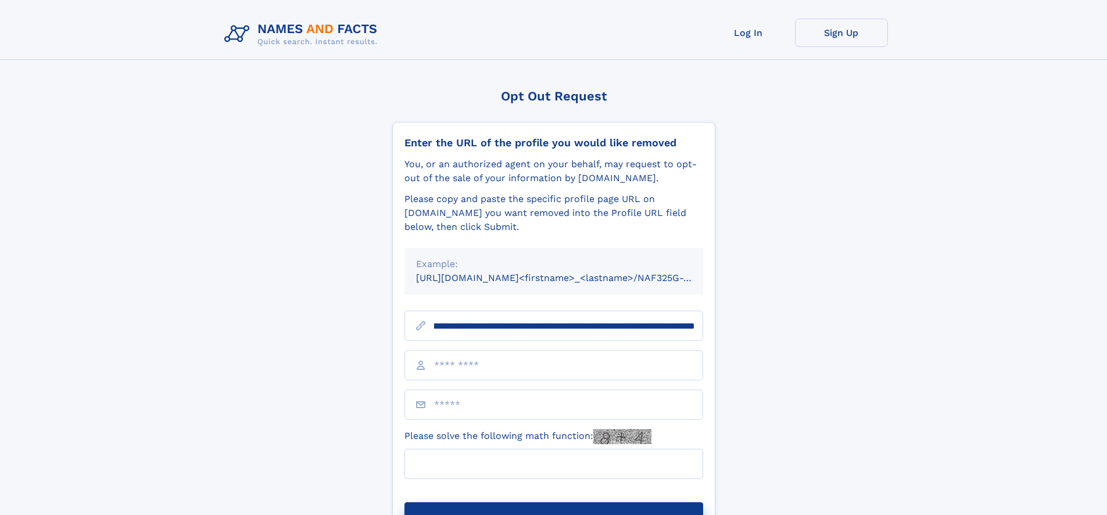  I want to click on div: Opt Out Request, so click(554, 96).